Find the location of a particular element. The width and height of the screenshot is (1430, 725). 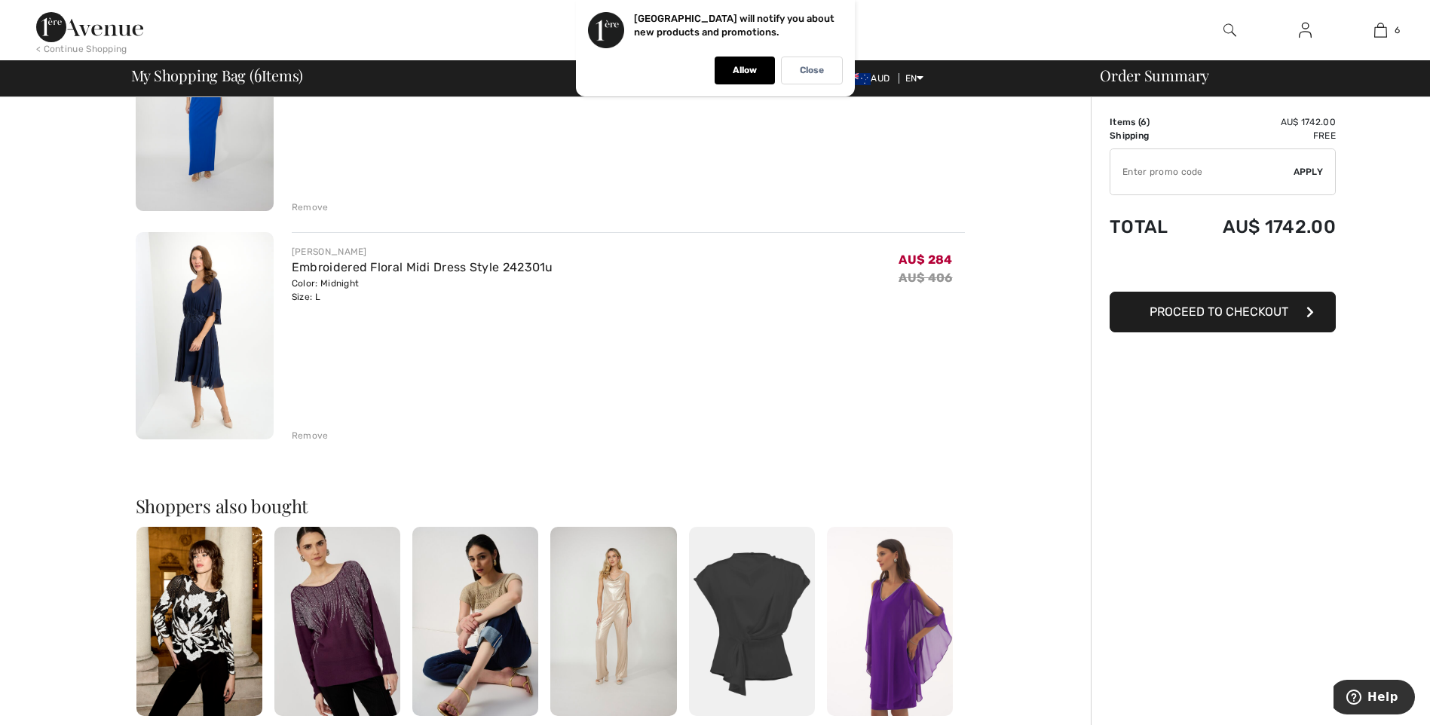

span: My Shopping Bag ( Items) is located at coordinates (217, 75).